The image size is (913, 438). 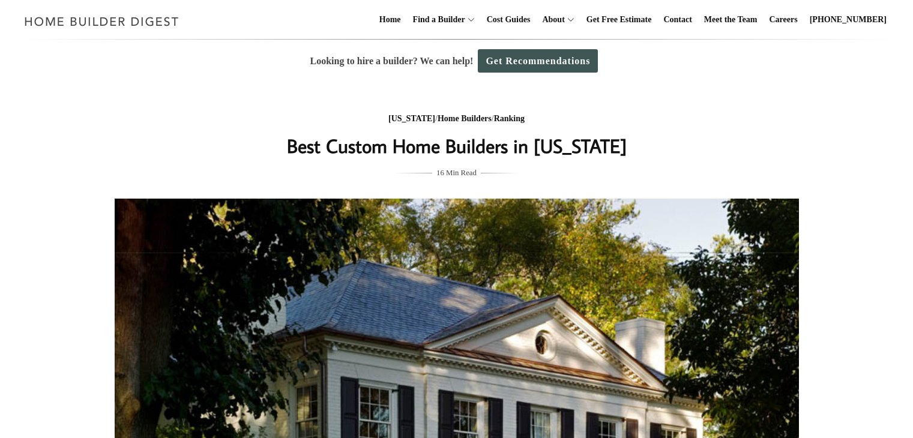 What do you see at coordinates (509, 118) in the screenshot?
I see `a: Ranking` at bounding box center [509, 118].